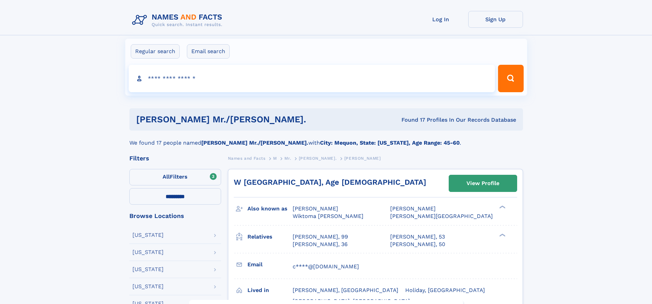 The height and width of the screenshot is (304, 652). What do you see at coordinates (270, 264) in the screenshot?
I see `h3: Email` at bounding box center [270, 264].